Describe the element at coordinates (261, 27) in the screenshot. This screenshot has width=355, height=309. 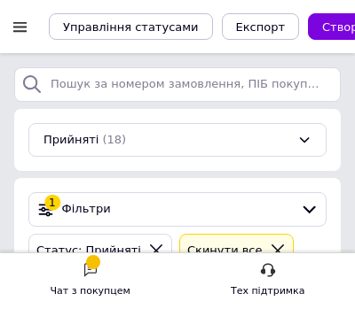
I see `span: Експорт` at that location.